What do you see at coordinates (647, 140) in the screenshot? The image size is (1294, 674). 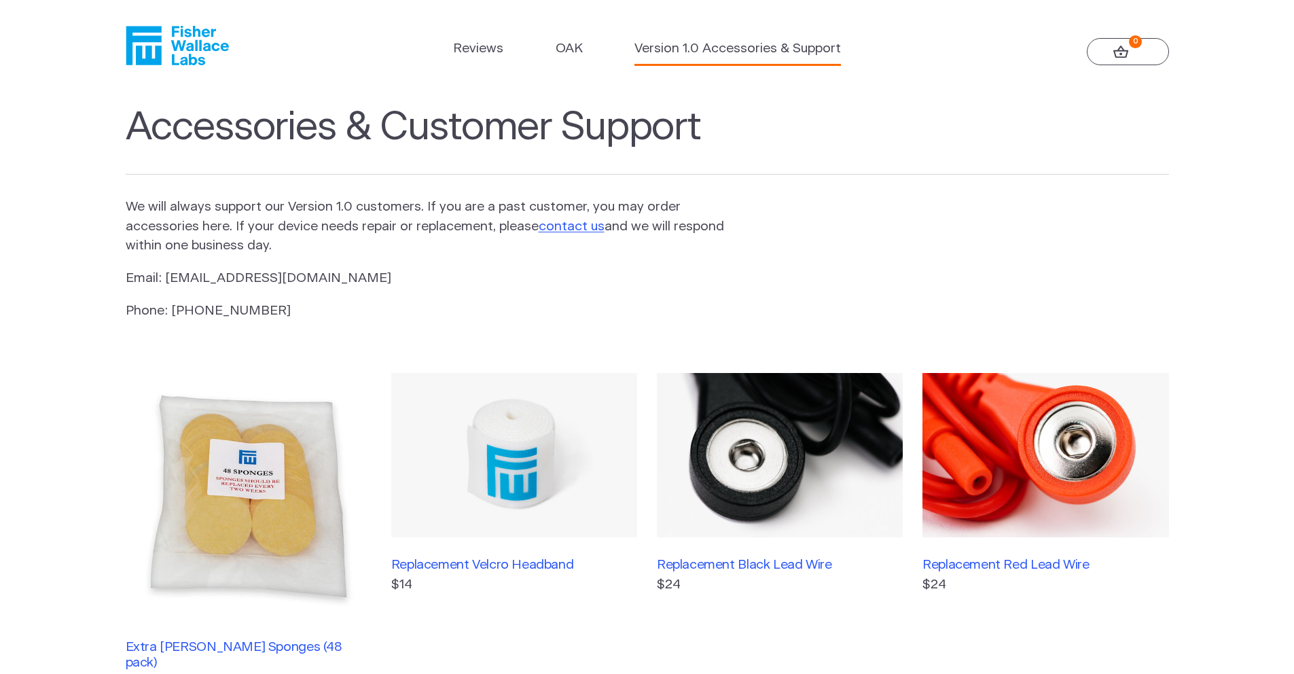 I see `h1: Accessories & Customer Support` at bounding box center [647, 140].